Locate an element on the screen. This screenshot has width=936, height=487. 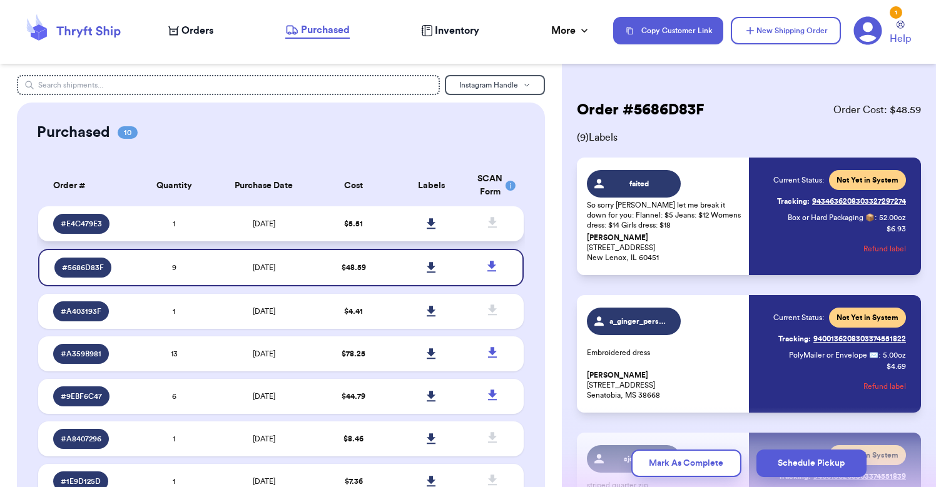
button: New Shipping Order is located at coordinates (786, 31).